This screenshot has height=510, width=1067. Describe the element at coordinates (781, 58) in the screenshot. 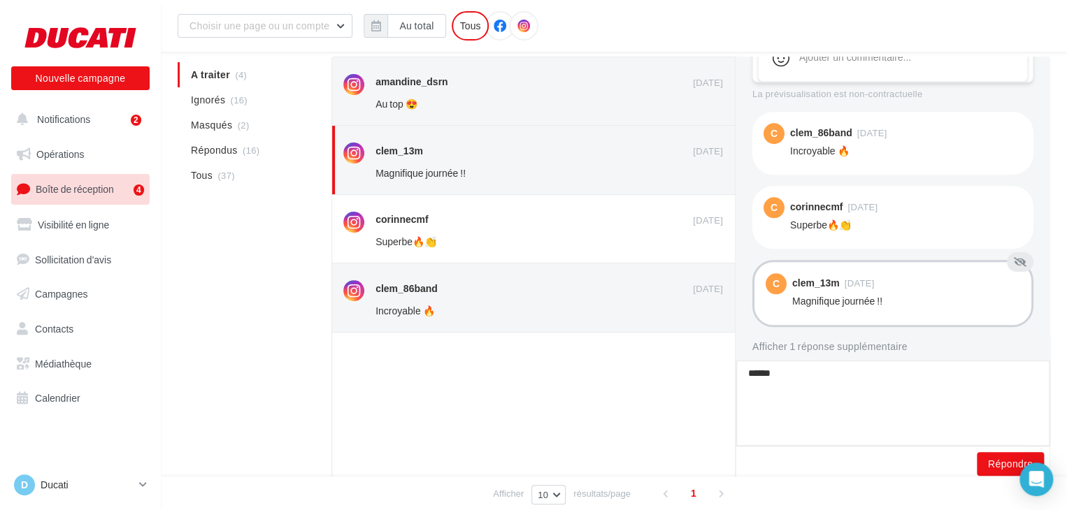

I see `svg: Emoji` at that location.